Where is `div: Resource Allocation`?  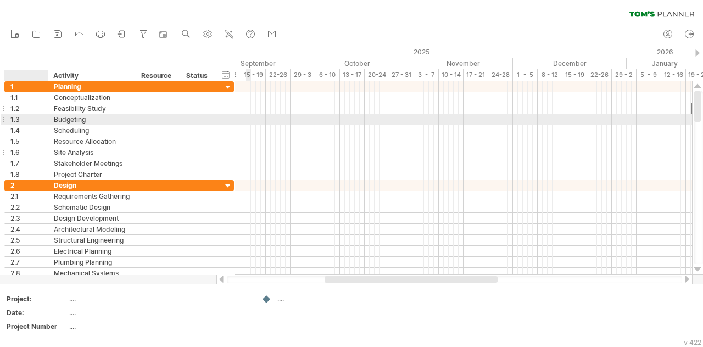 div: Resource Allocation is located at coordinates (92, 141).